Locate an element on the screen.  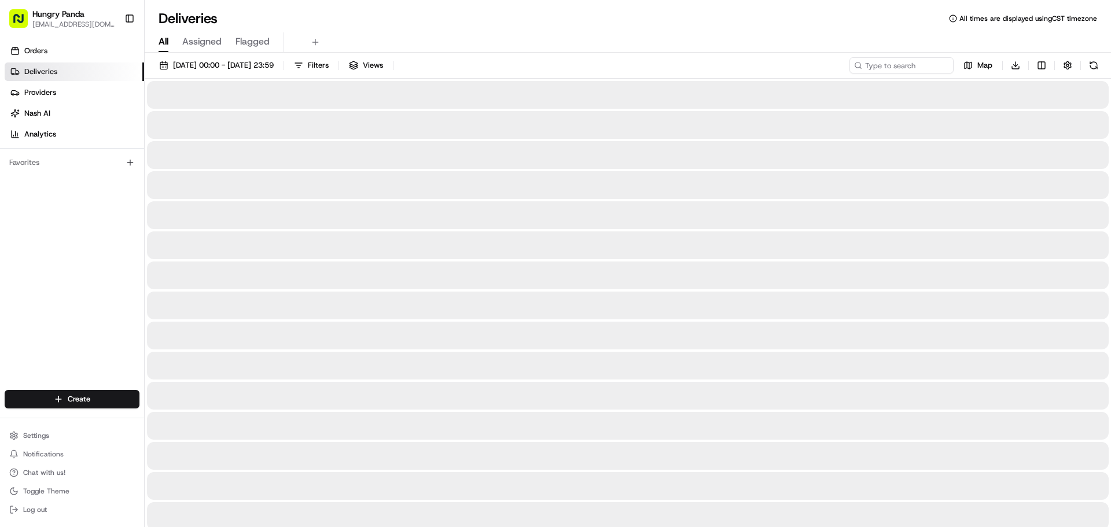
span: Hungry Panda is located at coordinates (58, 14).